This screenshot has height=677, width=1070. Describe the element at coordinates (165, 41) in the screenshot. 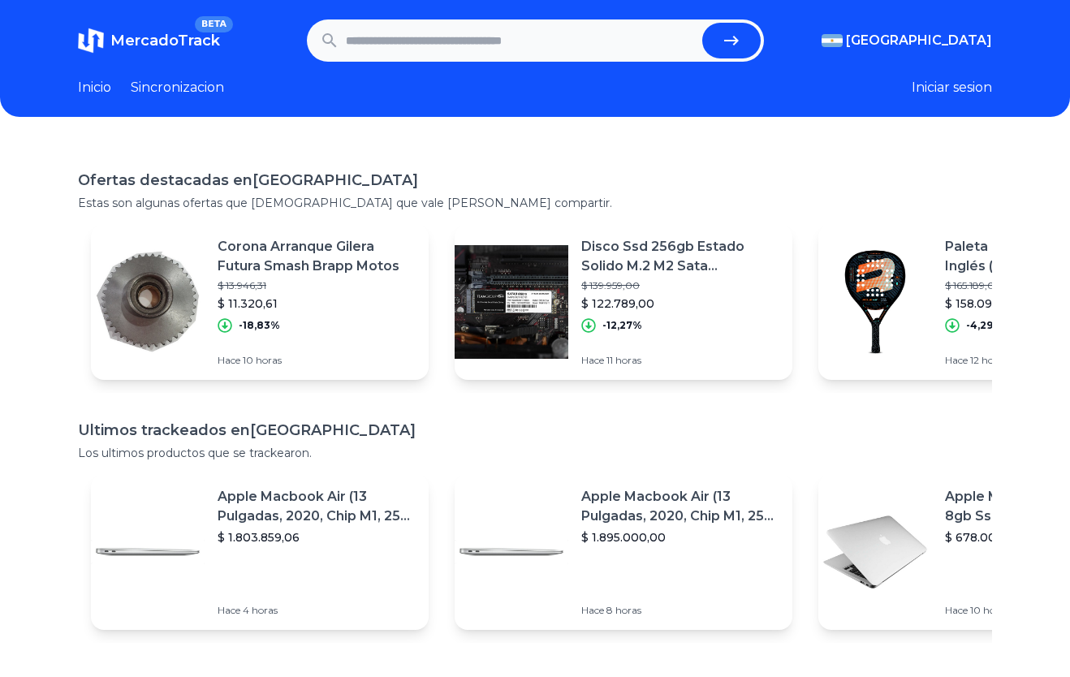

I see `span: MercadoTrack` at that location.